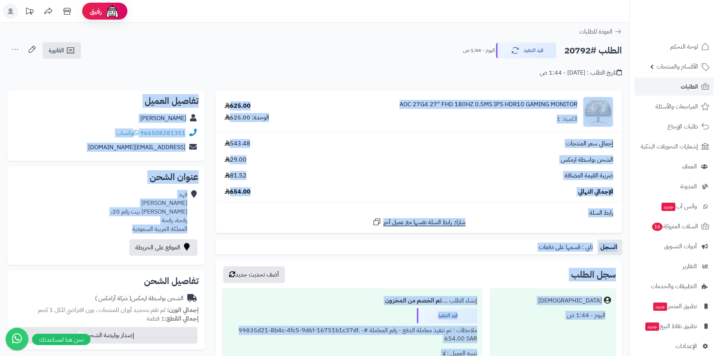 The width and height of the screenshot is (718, 356). What do you see at coordinates (684, 47) in the screenshot?
I see `span: لوحة التحكم` at bounding box center [684, 47].